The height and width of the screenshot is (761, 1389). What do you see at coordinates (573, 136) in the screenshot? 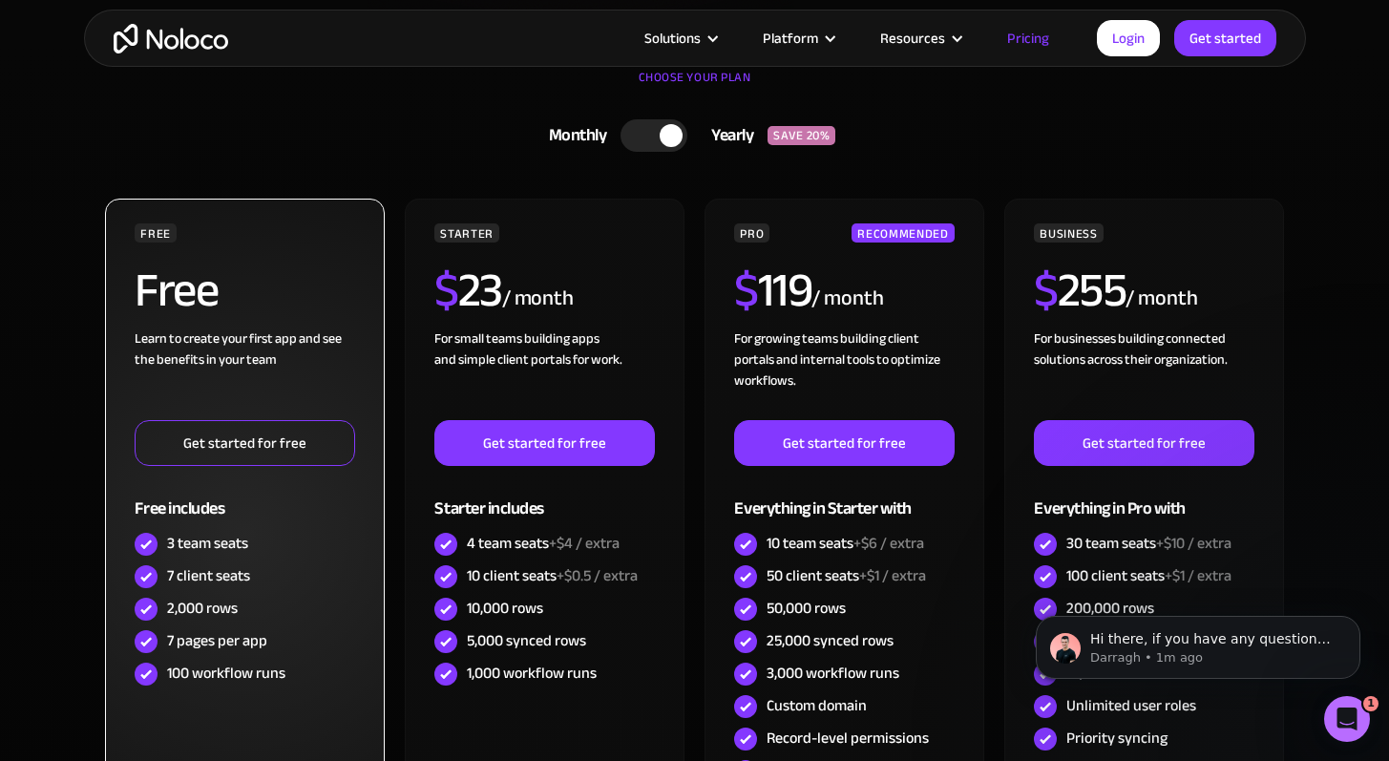
I see `div: Monthly` at bounding box center [573, 136].